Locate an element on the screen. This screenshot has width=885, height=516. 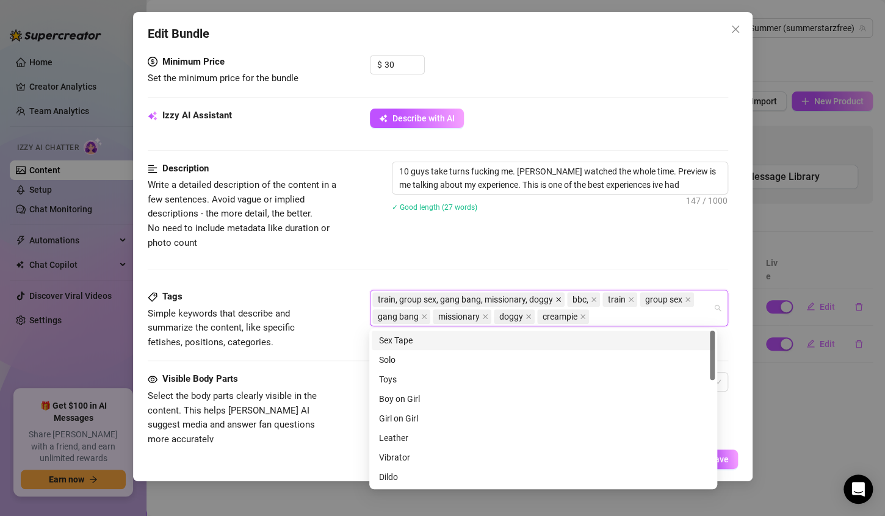
strong: Visible Body Parts is located at coordinates (200, 379).